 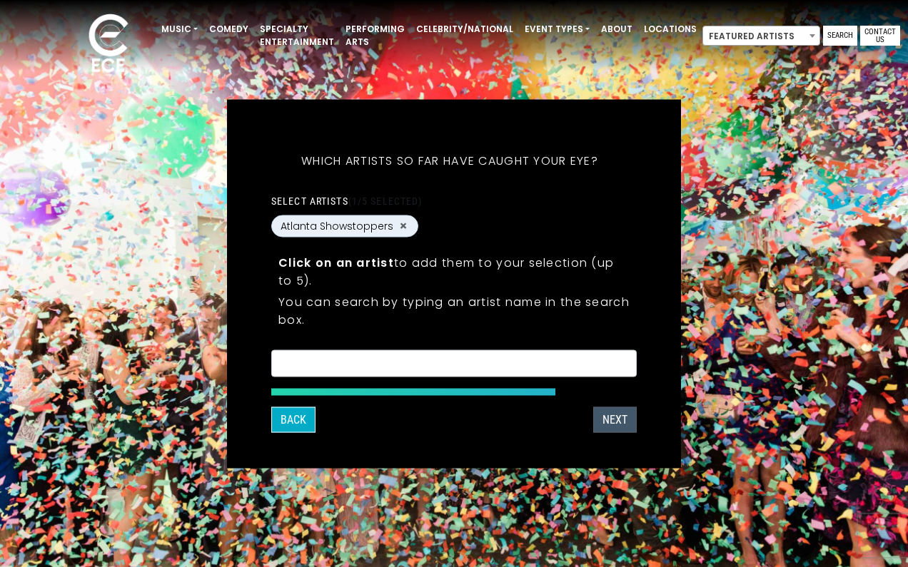 I want to click on a: Music, so click(x=179, y=29).